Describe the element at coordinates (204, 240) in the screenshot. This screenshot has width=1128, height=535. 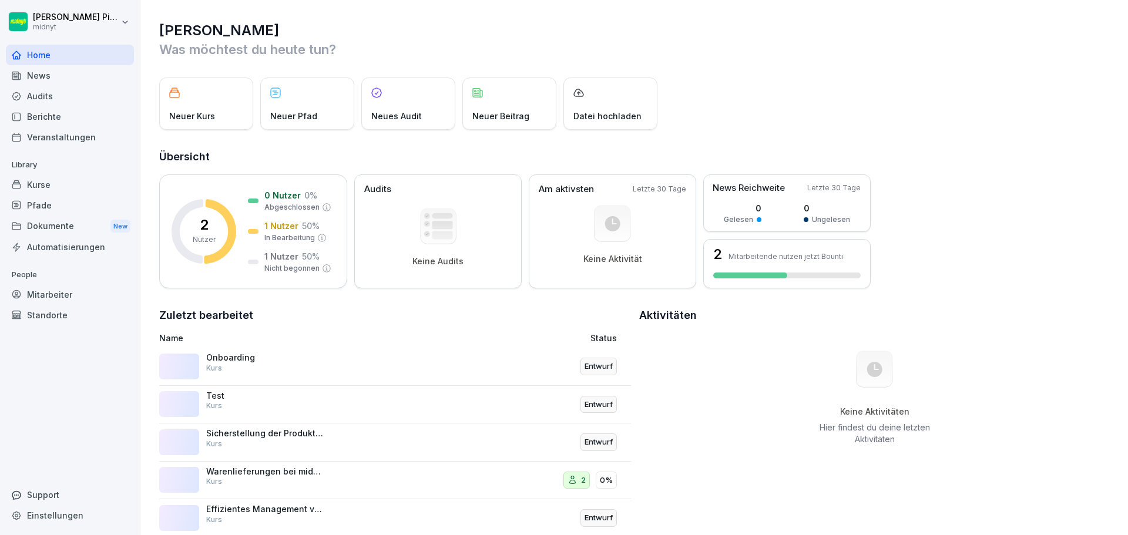
I see `p: Nutzer` at that location.